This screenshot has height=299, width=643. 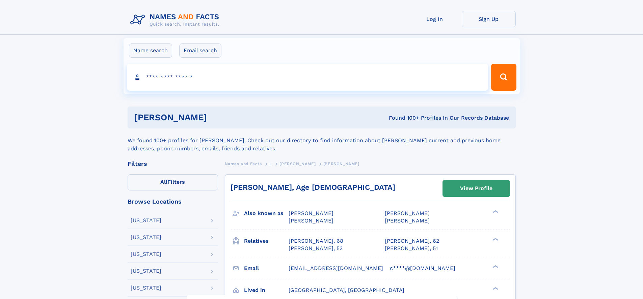 What do you see at coordinates (176, 20) in the screenshot?
I see `img: Logo Names and Facts` at bounding box center [176, 20].